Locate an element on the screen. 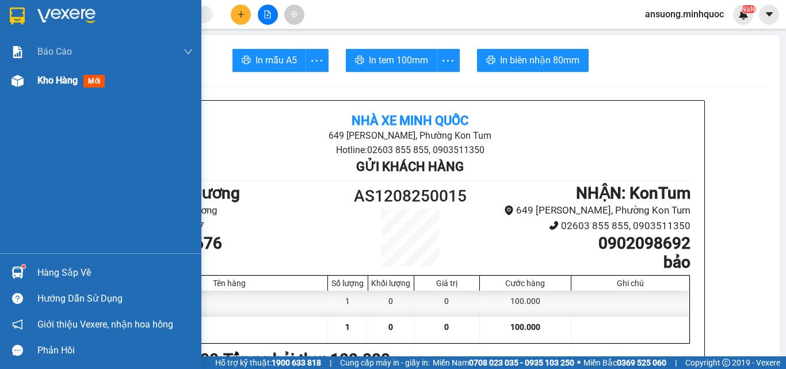  div: Giá trị is located at coordinates (447, 283).